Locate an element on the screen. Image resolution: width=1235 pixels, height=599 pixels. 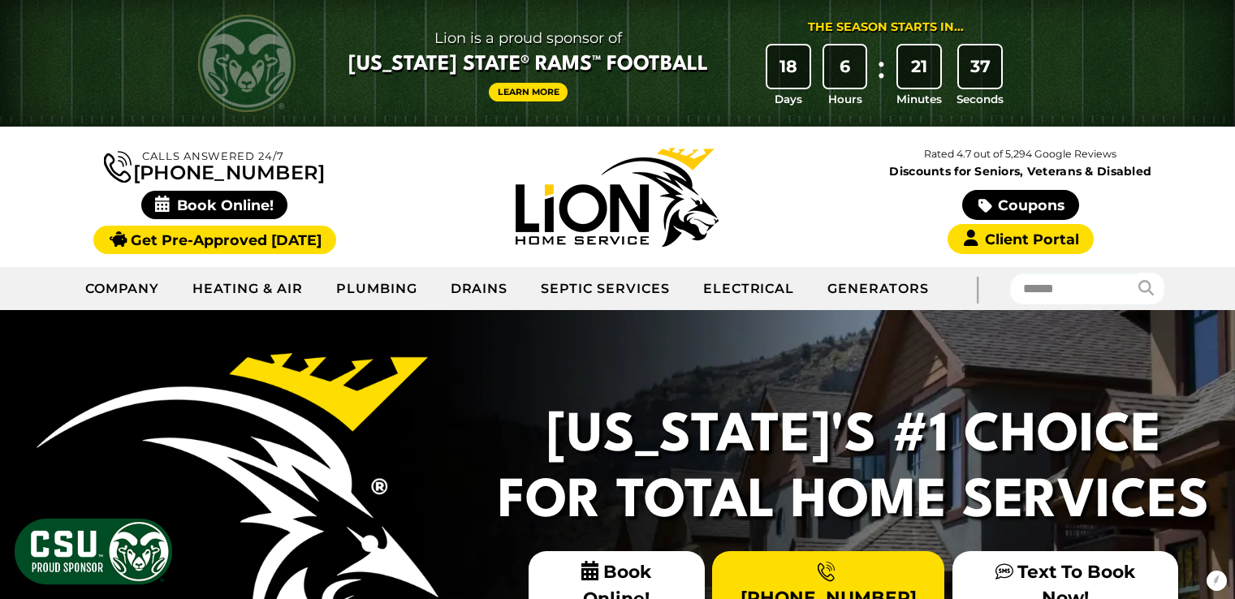
a: Coupons is located at coordinates (1020, 205).